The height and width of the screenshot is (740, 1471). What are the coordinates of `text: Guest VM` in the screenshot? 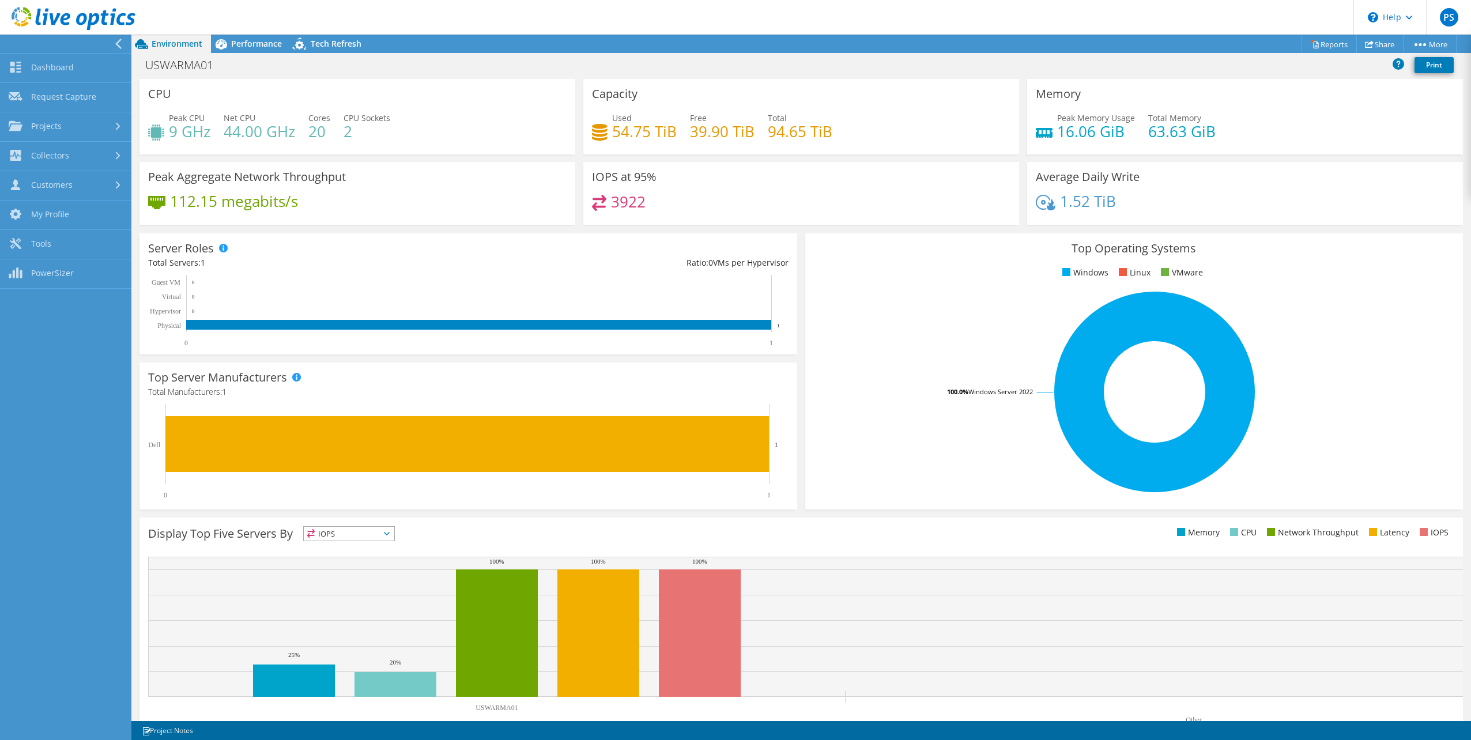 It's located at (166, 282).